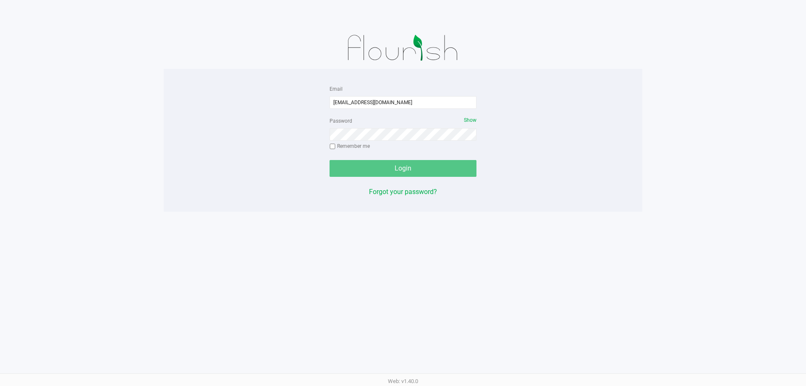  Describe the element at coordinates (341, 121) in the screenshot. I see `label: Password` at that location.